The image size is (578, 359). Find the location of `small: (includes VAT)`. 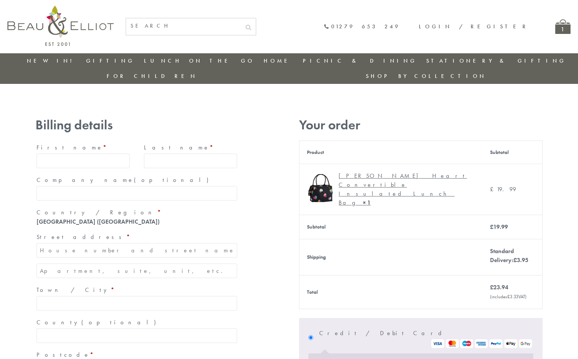

small: (includes VAT) is located at coordinates (508, 296).